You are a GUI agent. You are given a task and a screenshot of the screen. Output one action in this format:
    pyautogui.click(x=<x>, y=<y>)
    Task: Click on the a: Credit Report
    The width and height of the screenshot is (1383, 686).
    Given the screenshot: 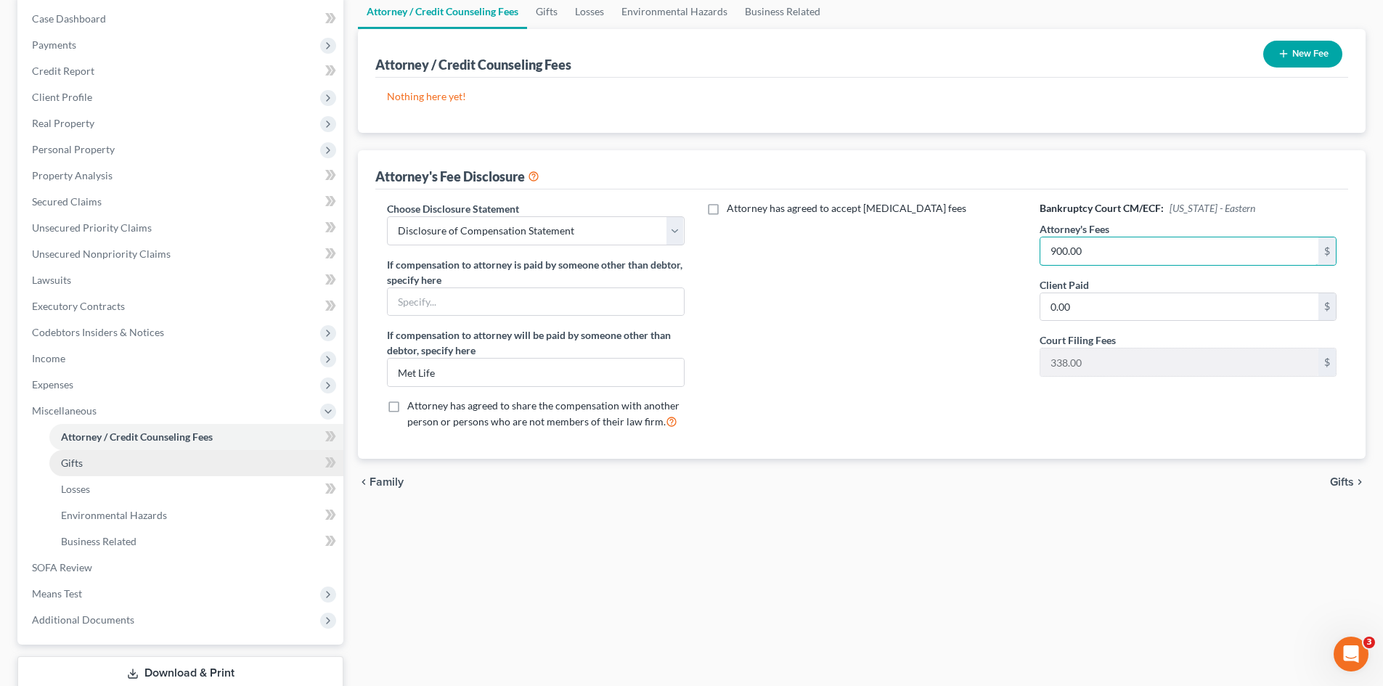 What is the action you would take?
    pyautogui.click(x=181, y=71)
    